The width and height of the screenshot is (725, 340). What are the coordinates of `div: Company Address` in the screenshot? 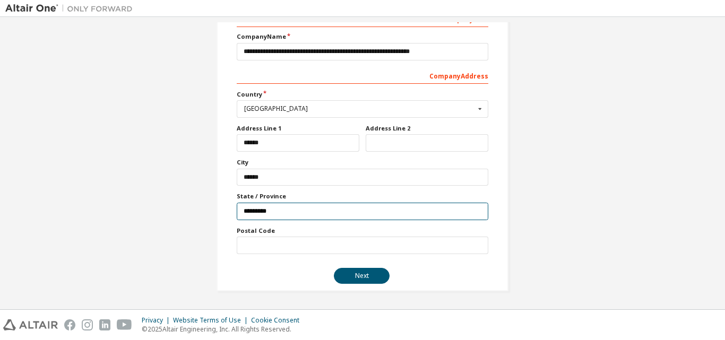 It's located at (362, 75).